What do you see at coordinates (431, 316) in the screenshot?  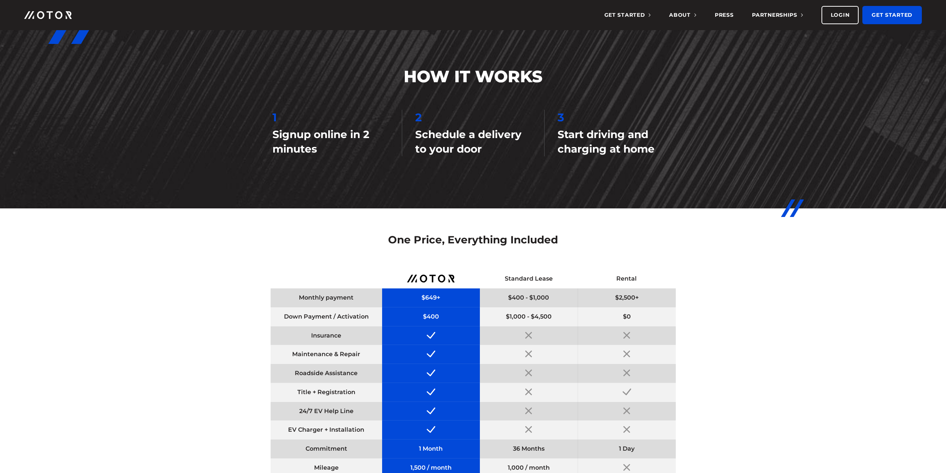 I see `div: $400` at bounding box center [431, 316].